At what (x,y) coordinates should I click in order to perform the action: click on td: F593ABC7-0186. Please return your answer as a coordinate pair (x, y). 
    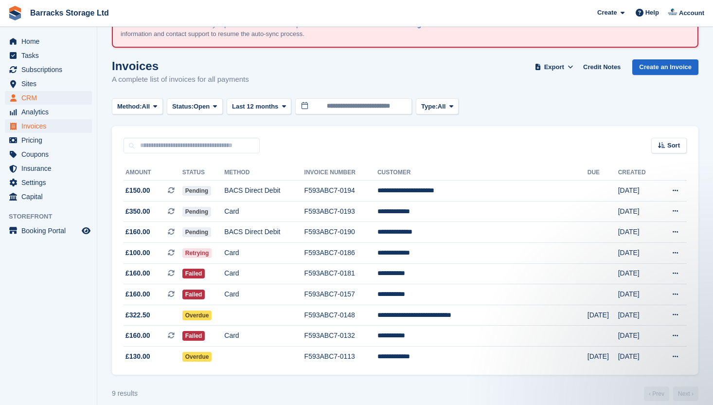
    Looking at the image, I should click on (341, 253).